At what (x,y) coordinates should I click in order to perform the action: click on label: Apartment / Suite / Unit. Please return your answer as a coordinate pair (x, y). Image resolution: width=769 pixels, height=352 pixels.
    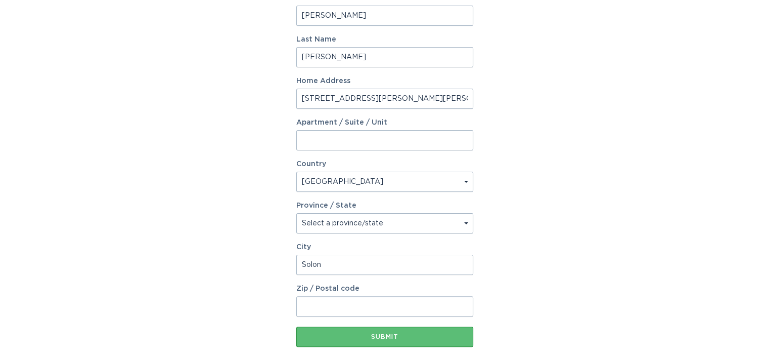
    Looking at the image, I should click on (385, 122).